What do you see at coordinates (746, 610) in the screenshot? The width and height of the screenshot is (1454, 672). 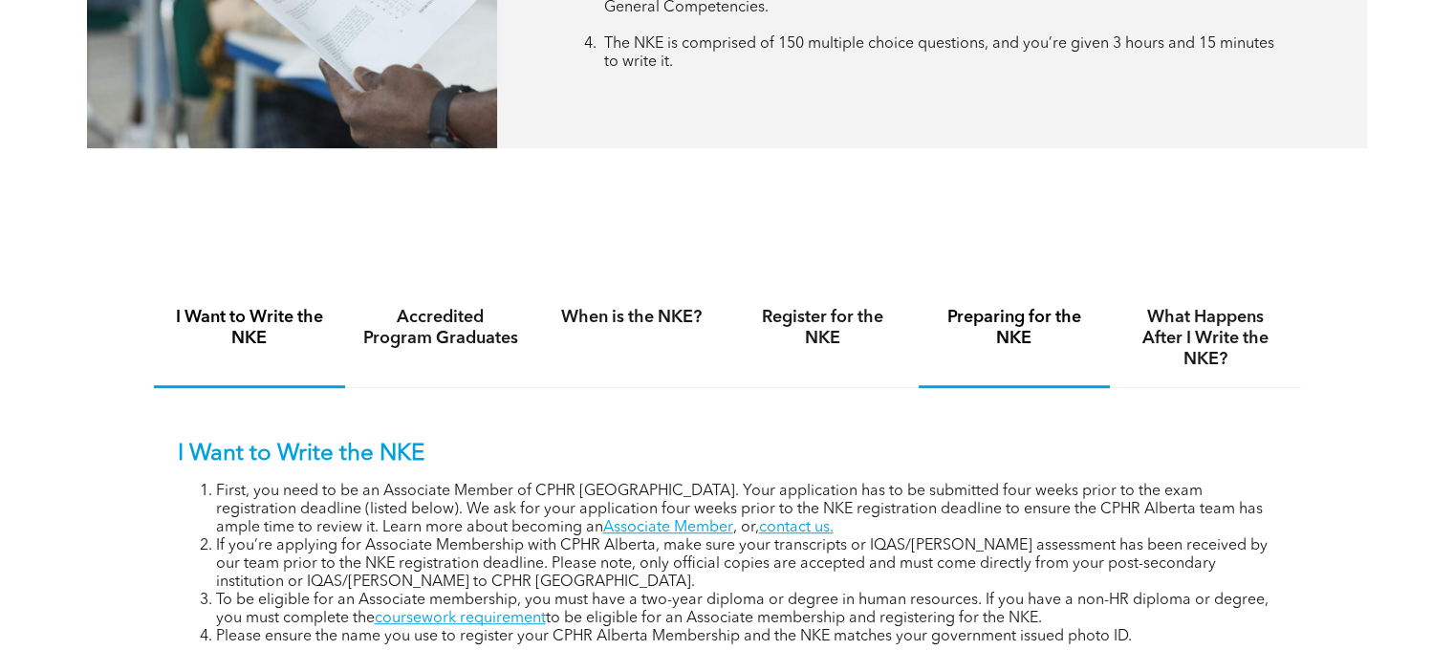 I see `li: To be eligible for an Associate membership, you must have a two-year diploma or degree in human r...` at bounding box center [746, 610].